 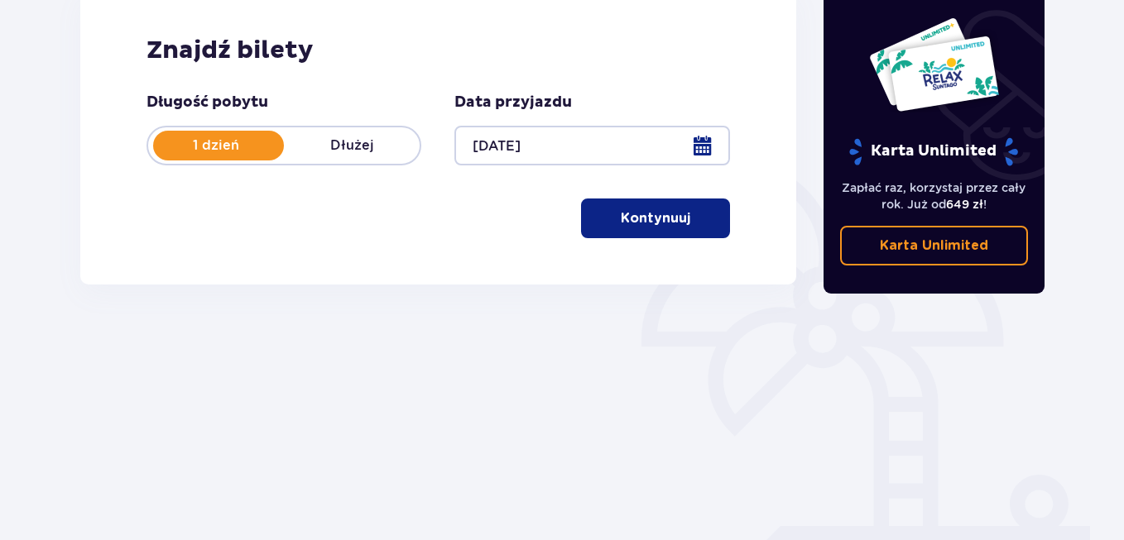 What do you see at coordinates (216, 146) in the screenshot?
I see `p: 1 dzień` at bounding box center [216, 146].